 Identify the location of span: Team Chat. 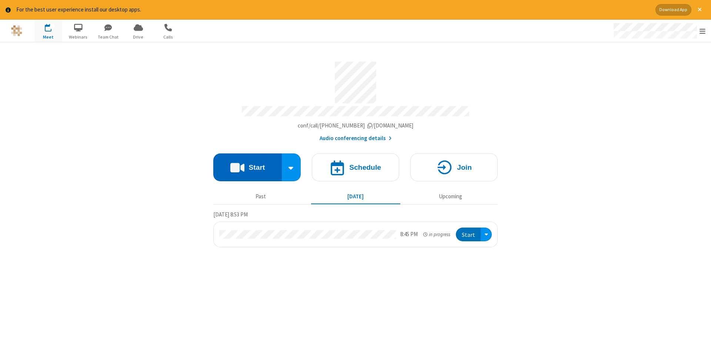
(108, 37).